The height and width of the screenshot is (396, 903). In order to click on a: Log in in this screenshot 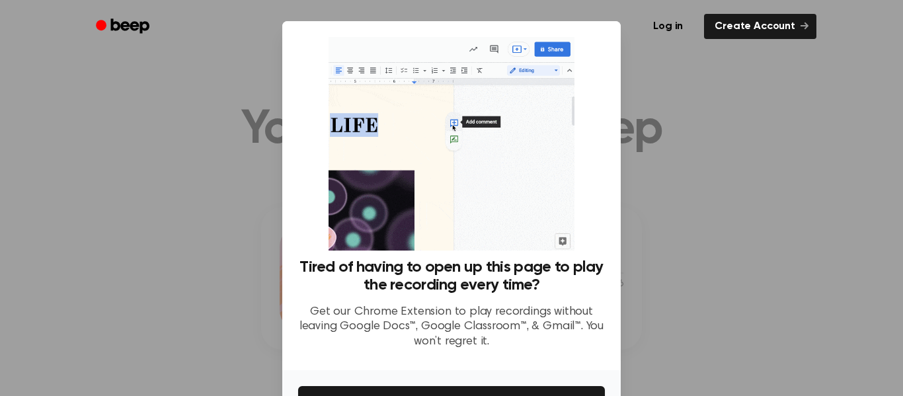, I will do `click(668, 26)`.